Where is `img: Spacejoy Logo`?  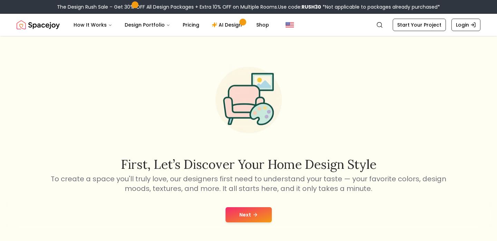
img: Spacejoy Logo is located at coordinates (38, 25).